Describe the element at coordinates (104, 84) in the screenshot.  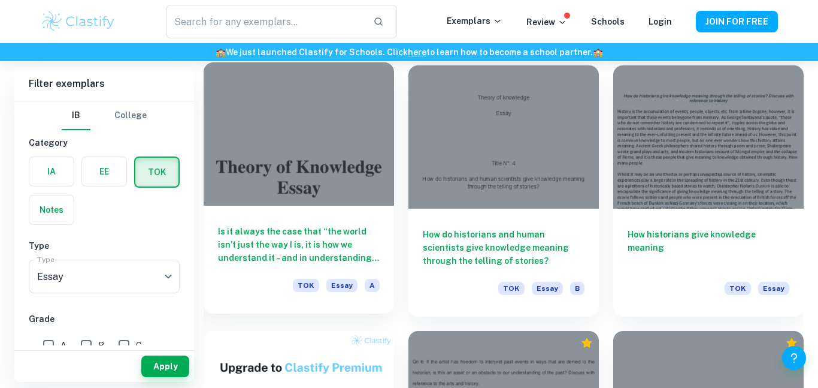
I see `h6: Filter exemplars` at that location.